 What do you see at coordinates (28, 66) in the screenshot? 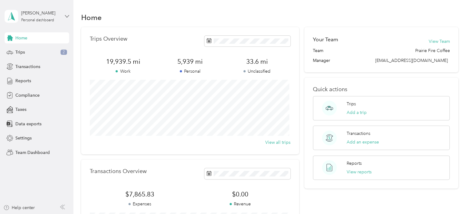
I see `span: Transactions` at bounding box center [28, 66].